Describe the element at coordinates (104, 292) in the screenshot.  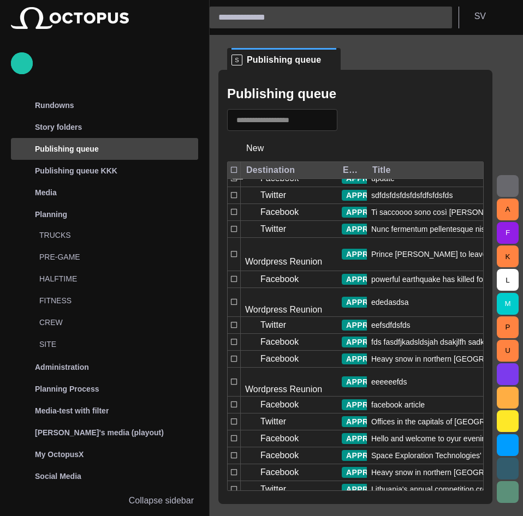
I see `ul: main menu` at that location.